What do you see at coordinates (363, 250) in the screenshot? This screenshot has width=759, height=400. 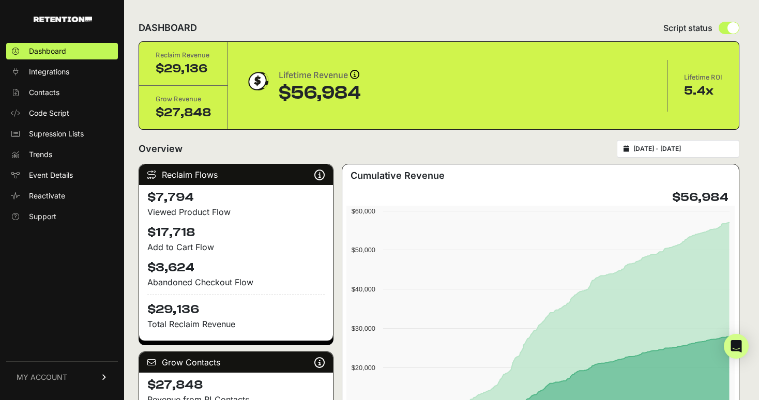 I see `text: $50,000` at bounding box center [363, 250].